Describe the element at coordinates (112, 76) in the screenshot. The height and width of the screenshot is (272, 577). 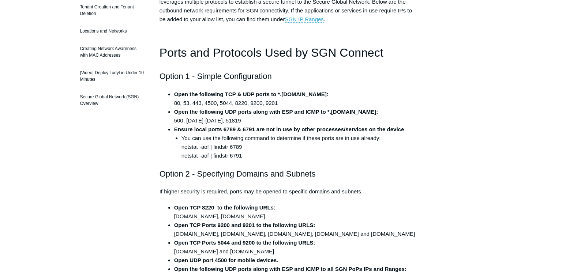
I see `a: [Video] Deploy Todyl in Under 10 Minutes` at that location.